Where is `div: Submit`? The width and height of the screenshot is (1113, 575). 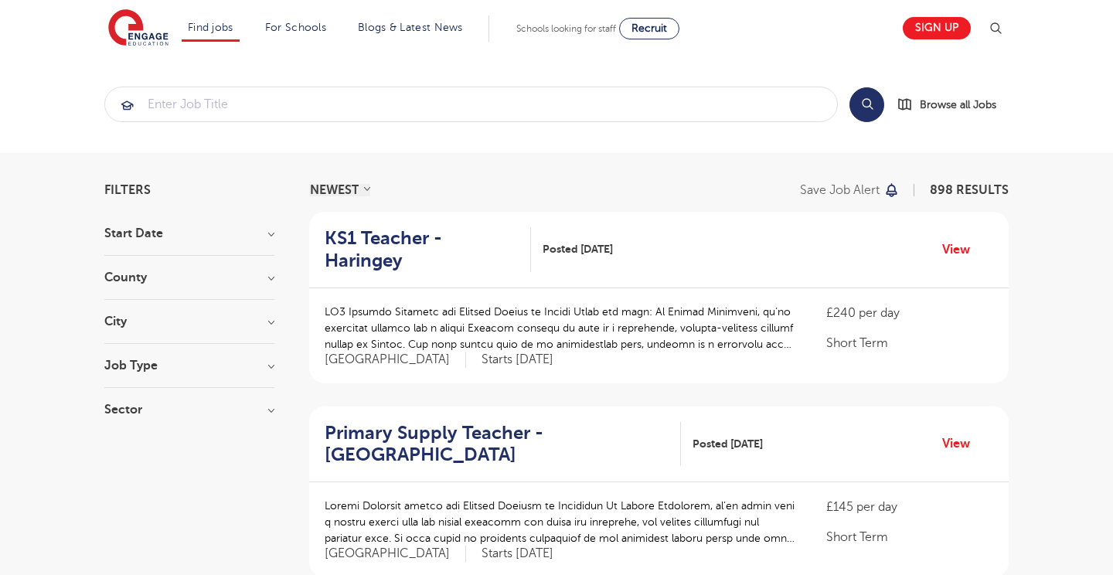 div: Submit is located at coordinates (471, 104).